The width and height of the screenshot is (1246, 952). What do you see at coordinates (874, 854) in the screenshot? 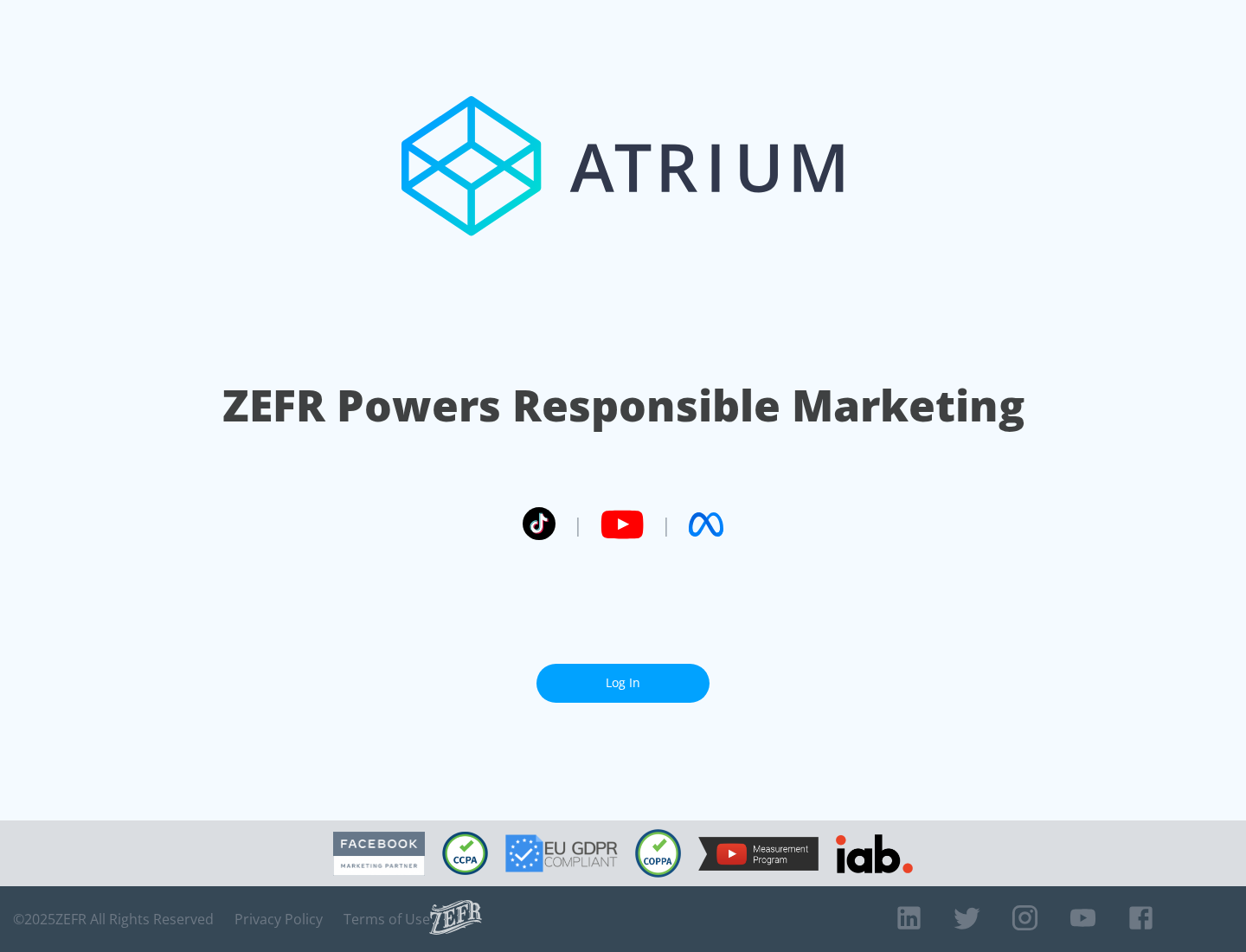
I see `img: IAB` at bounding box center [874, 854].